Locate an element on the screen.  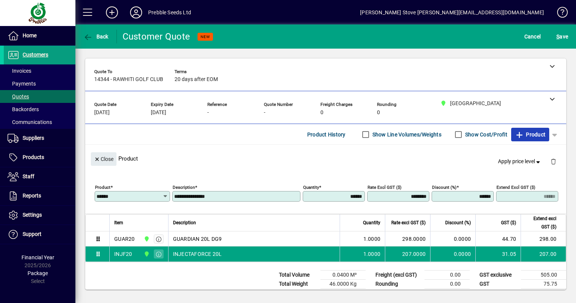
span: Customers is located at coordinates (35, 55).